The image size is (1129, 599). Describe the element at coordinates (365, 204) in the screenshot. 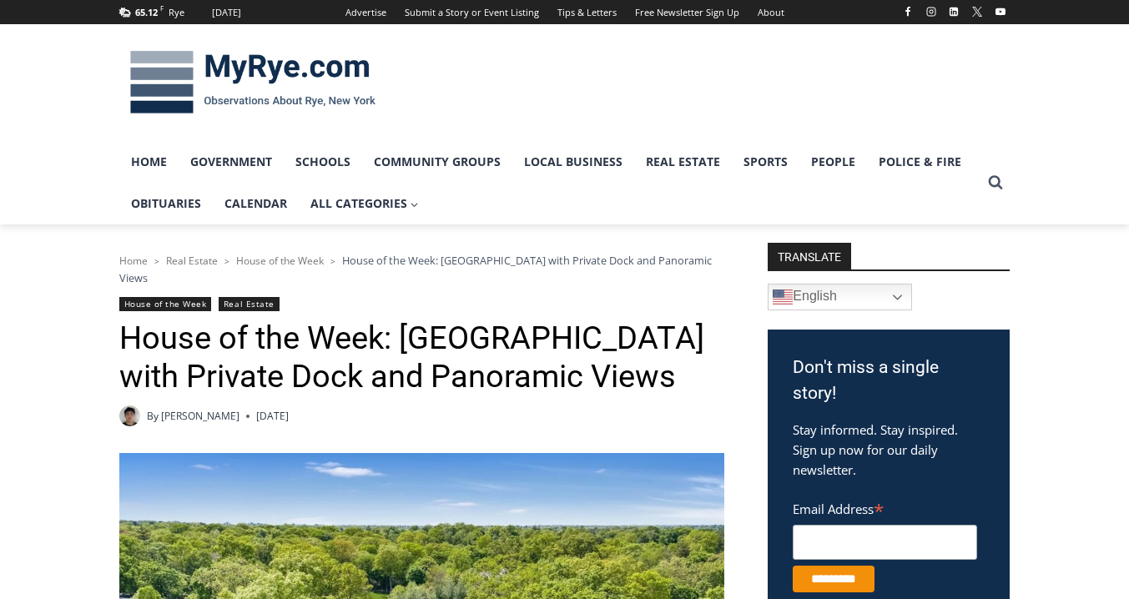

I see `a: All Categories` at that location.